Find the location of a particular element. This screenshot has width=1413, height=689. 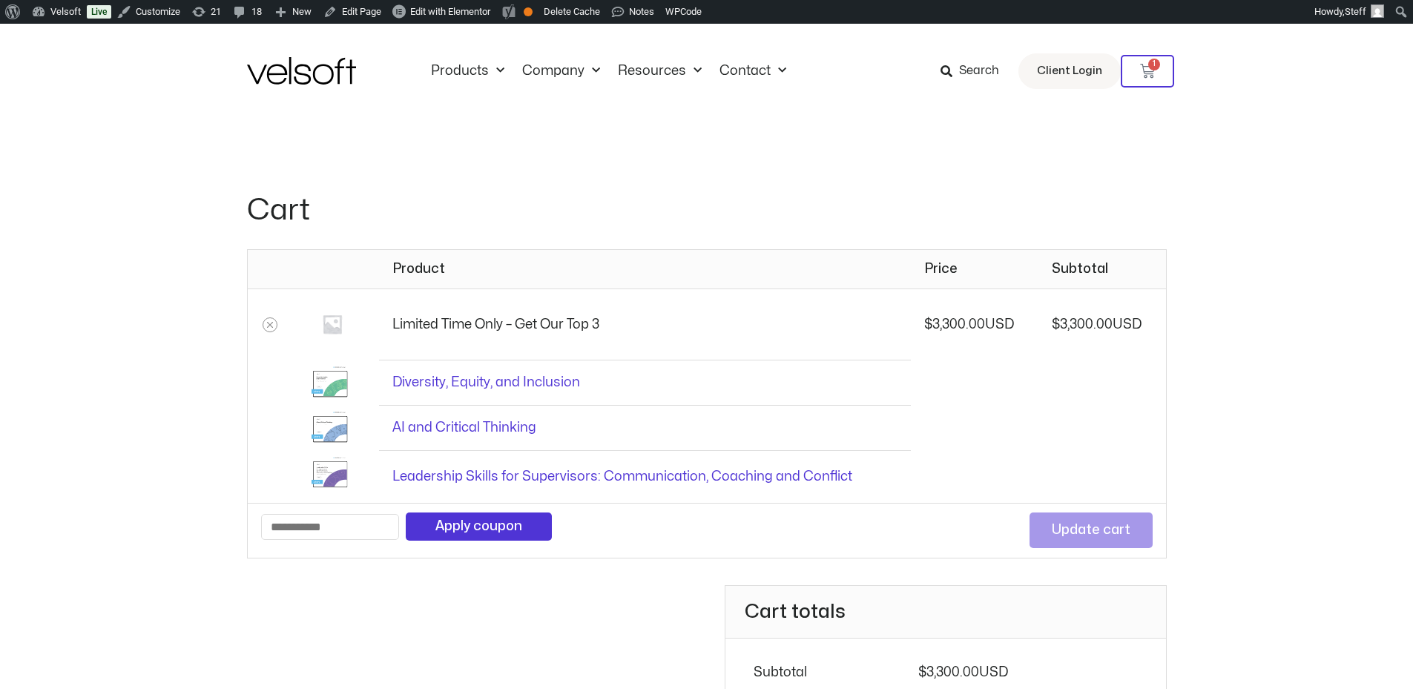

a: Search is located at coordinates (974, 71).